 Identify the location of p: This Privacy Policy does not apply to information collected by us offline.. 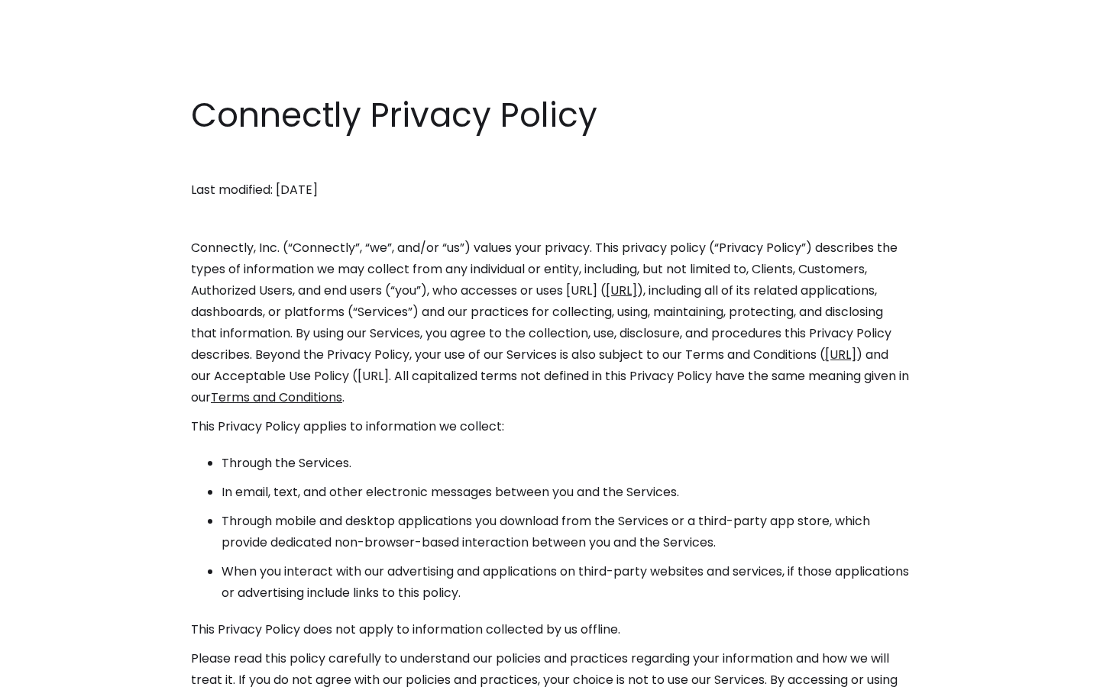
(550, 630).